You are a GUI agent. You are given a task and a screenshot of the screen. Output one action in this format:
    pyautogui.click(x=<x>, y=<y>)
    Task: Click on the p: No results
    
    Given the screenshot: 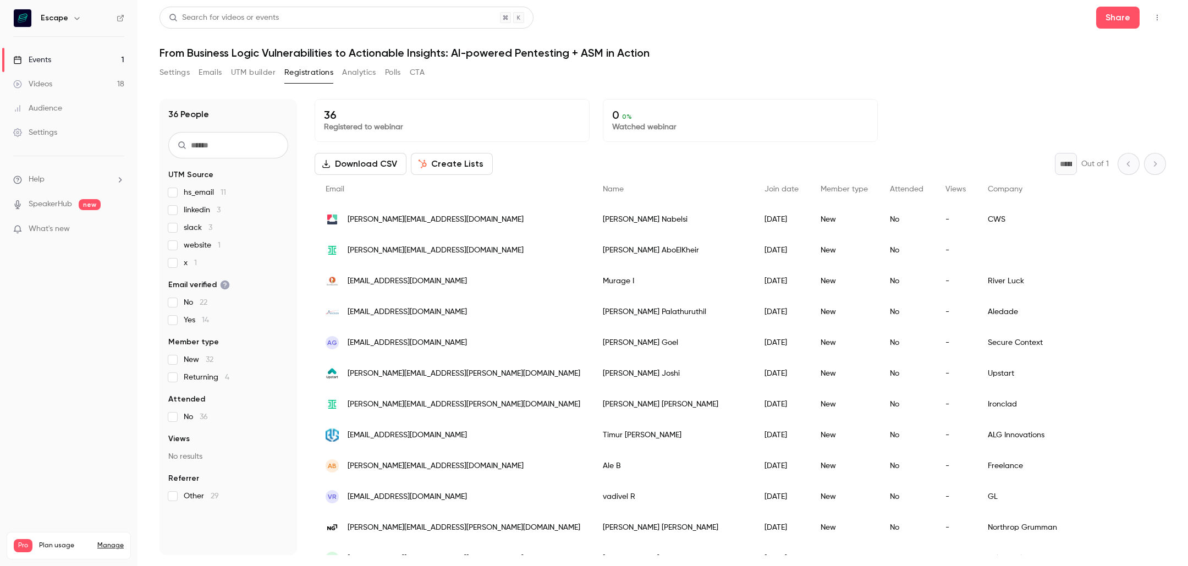 What is the action you would take?
    pyautogui.click(x=228, y=457)
    